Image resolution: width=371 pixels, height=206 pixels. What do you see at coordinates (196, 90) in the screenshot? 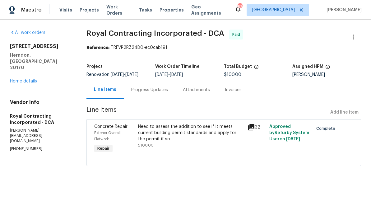
I see `div: Attachments` at bounding box center [196, 90].